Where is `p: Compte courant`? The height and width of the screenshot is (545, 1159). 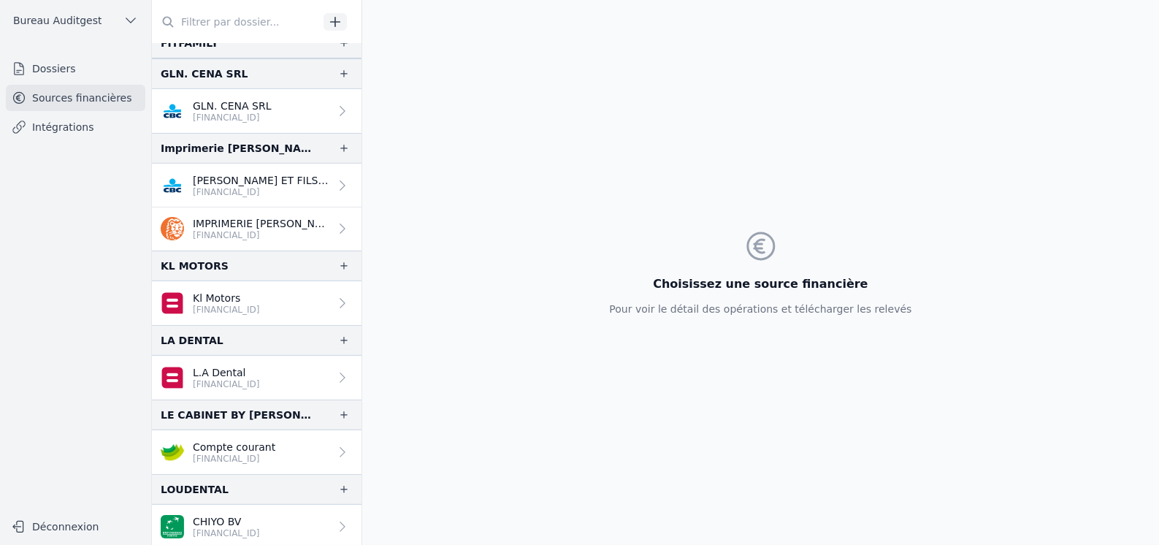
p: Compte courant is located at coordinates (234, 447).